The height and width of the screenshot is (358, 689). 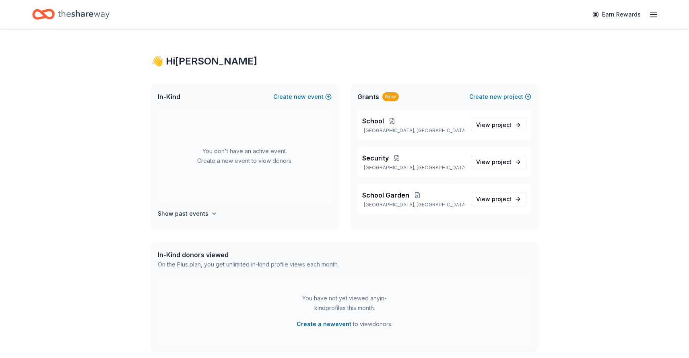 I want to click on button: Createnewevent, so click(x=302, y=97).